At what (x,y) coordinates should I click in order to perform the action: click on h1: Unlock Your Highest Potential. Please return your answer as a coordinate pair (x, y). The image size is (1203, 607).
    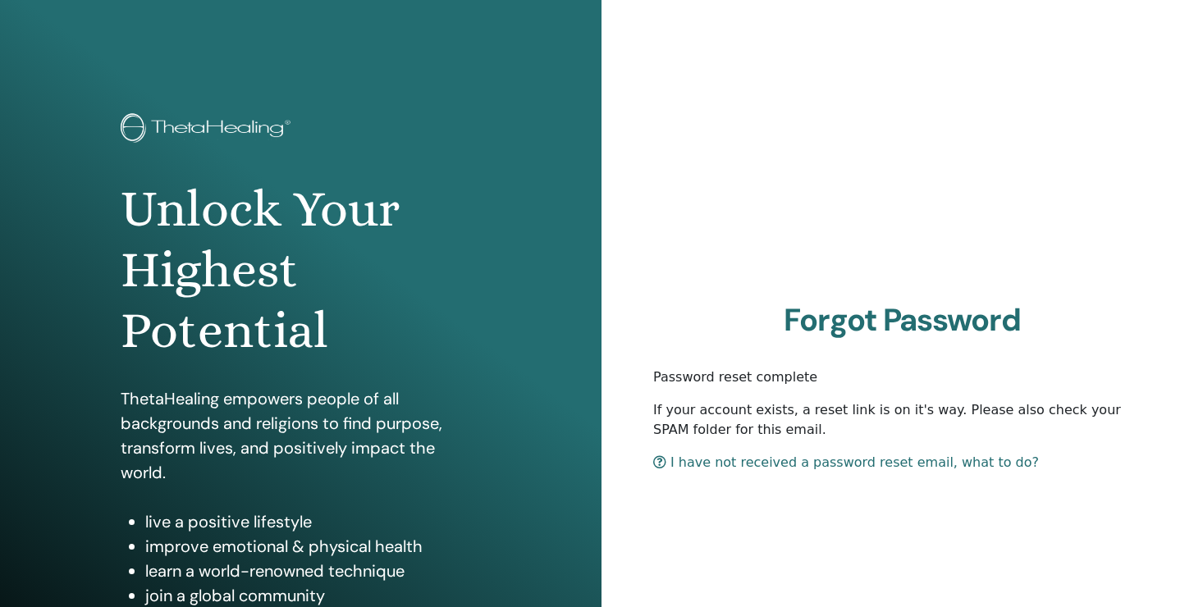
    Looking at the image, I should click on (300, 270).